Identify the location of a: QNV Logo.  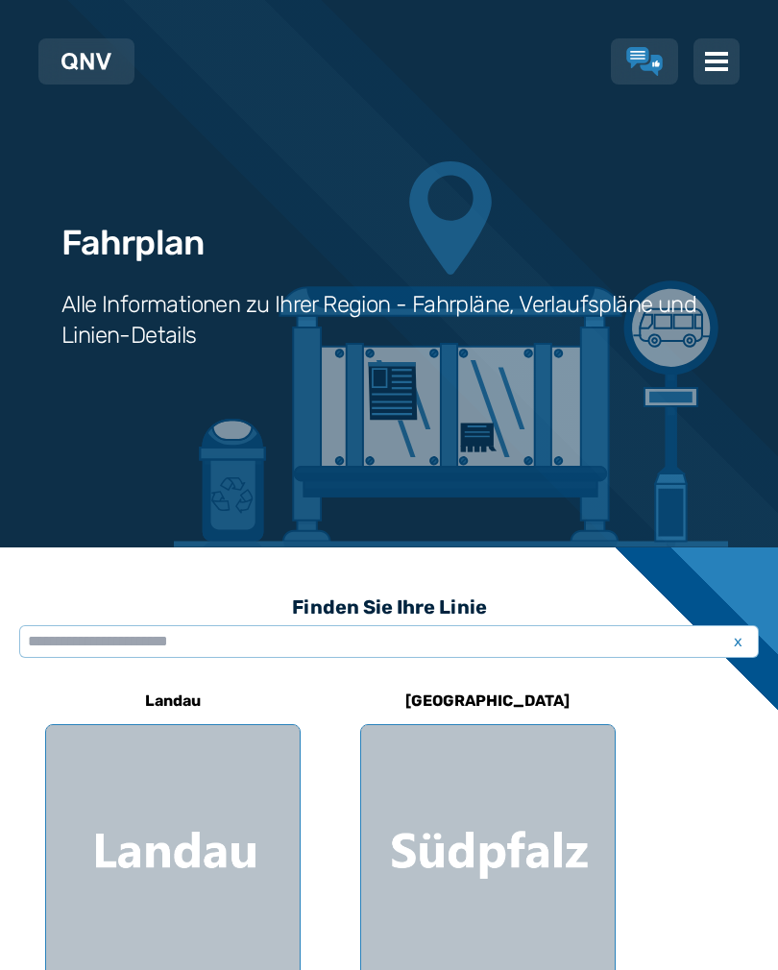
(86, 61).